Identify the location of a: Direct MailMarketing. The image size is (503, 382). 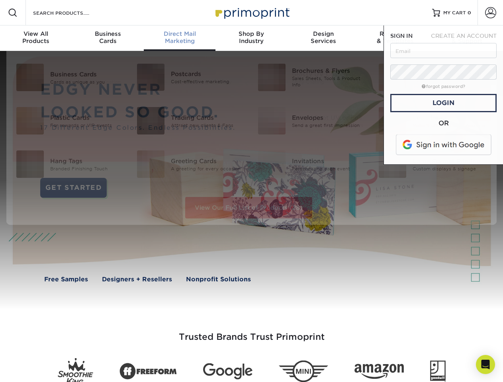
(179, 38).